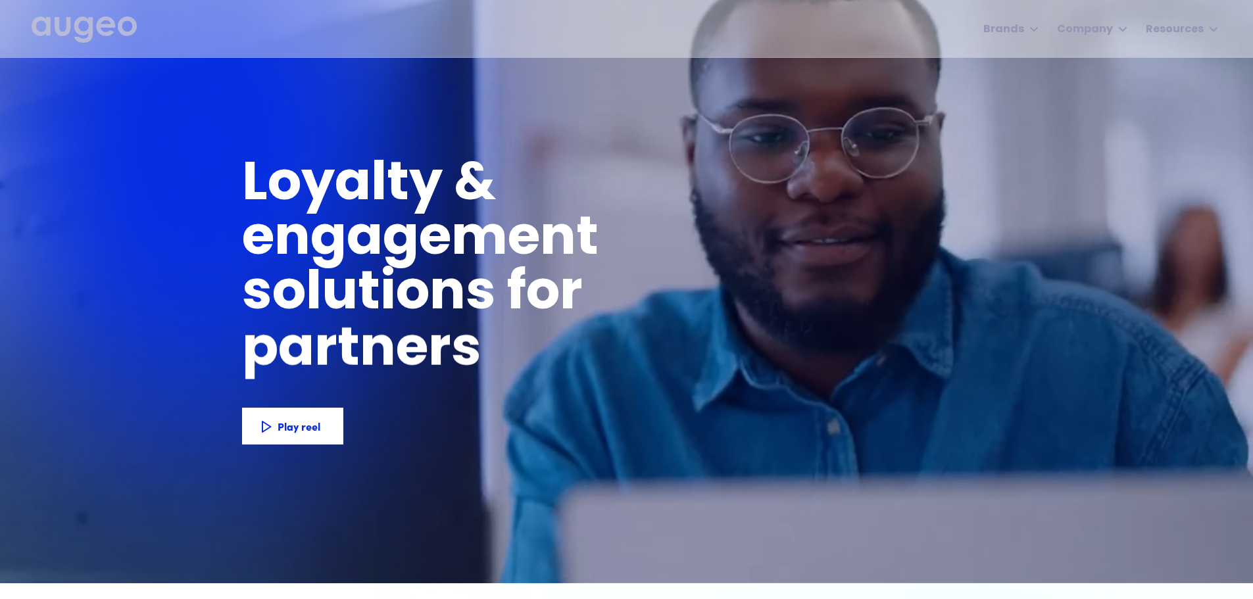 Image resolution: width=1253 pixels, height=599 pixels. Describe the element at coordinates (1004, 30) in the screenshot. I see `div: Brands` at that location.